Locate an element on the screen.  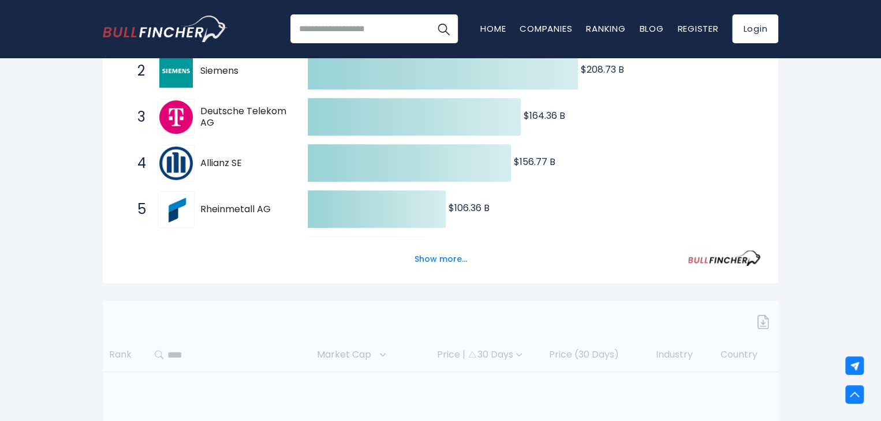
span: Siemens is located at coordinates (244, 71).